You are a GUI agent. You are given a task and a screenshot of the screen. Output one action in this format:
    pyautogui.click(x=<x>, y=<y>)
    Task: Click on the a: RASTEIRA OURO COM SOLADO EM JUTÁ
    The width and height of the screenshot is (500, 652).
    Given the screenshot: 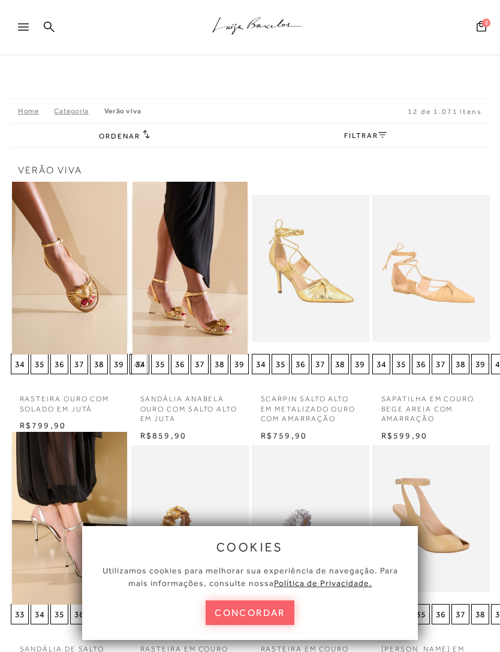 What is the action you would take?
    pyautogui.click(x=70, y=401)
    